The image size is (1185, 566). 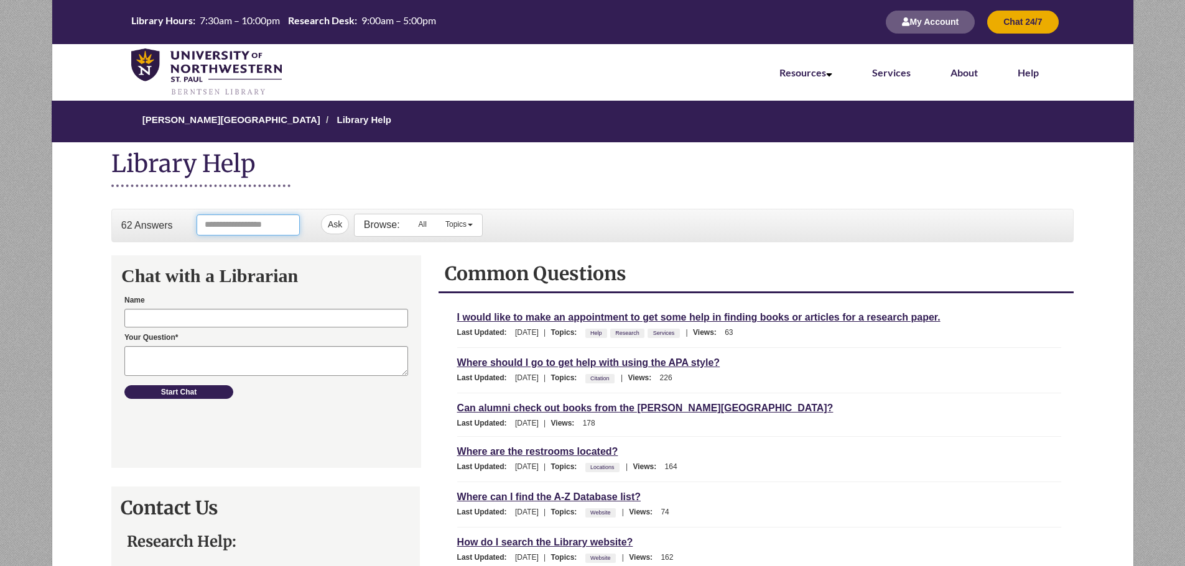 What do you see at coordinates (930, 22) in the screenshot?
I see `button: My Account` at bounding box center [930, 22].